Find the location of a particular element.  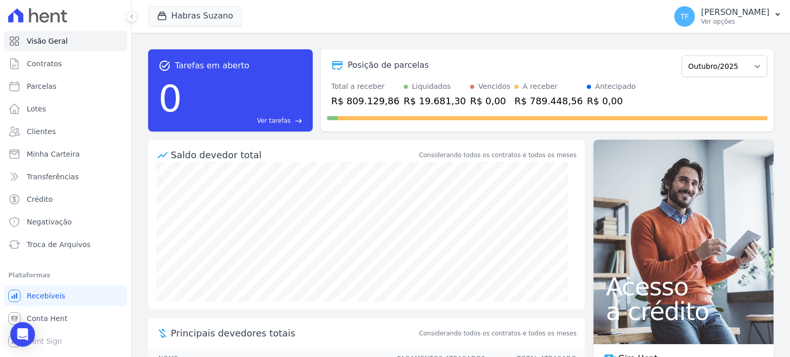

div: Total a receber is located at coordinates (365, 86).